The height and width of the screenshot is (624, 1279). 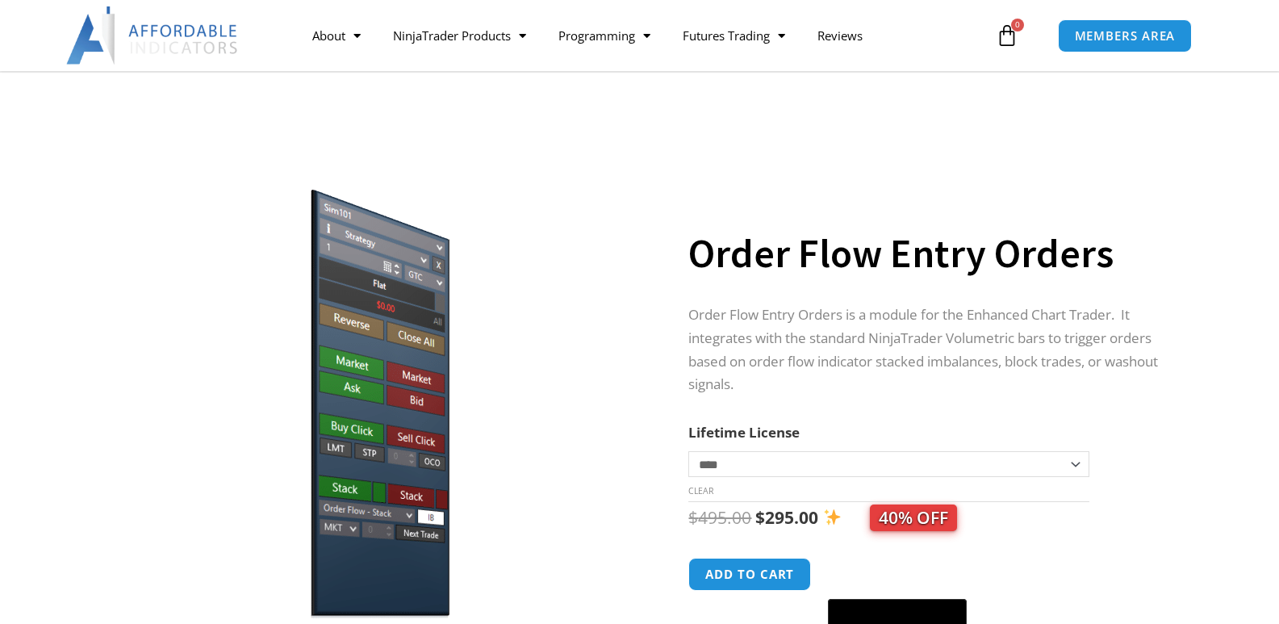 I want to click on button: Add to cart, so click(x=750, y=574).